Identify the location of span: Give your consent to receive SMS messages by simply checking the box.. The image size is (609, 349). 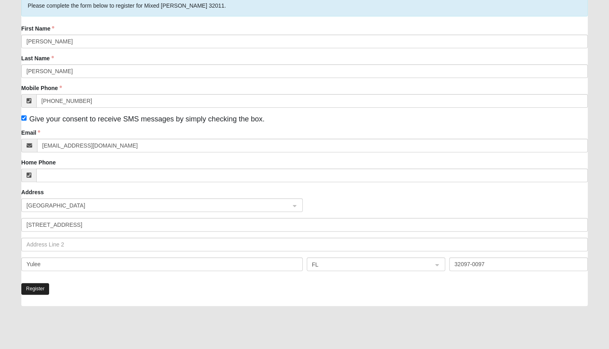
(147, 119).